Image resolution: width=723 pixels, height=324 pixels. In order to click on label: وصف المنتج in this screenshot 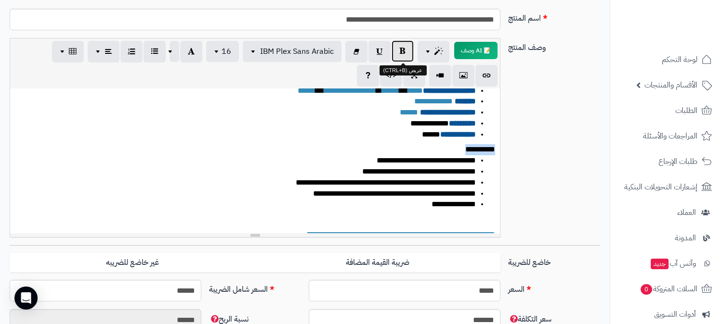, I will do `click(554, 46)`.